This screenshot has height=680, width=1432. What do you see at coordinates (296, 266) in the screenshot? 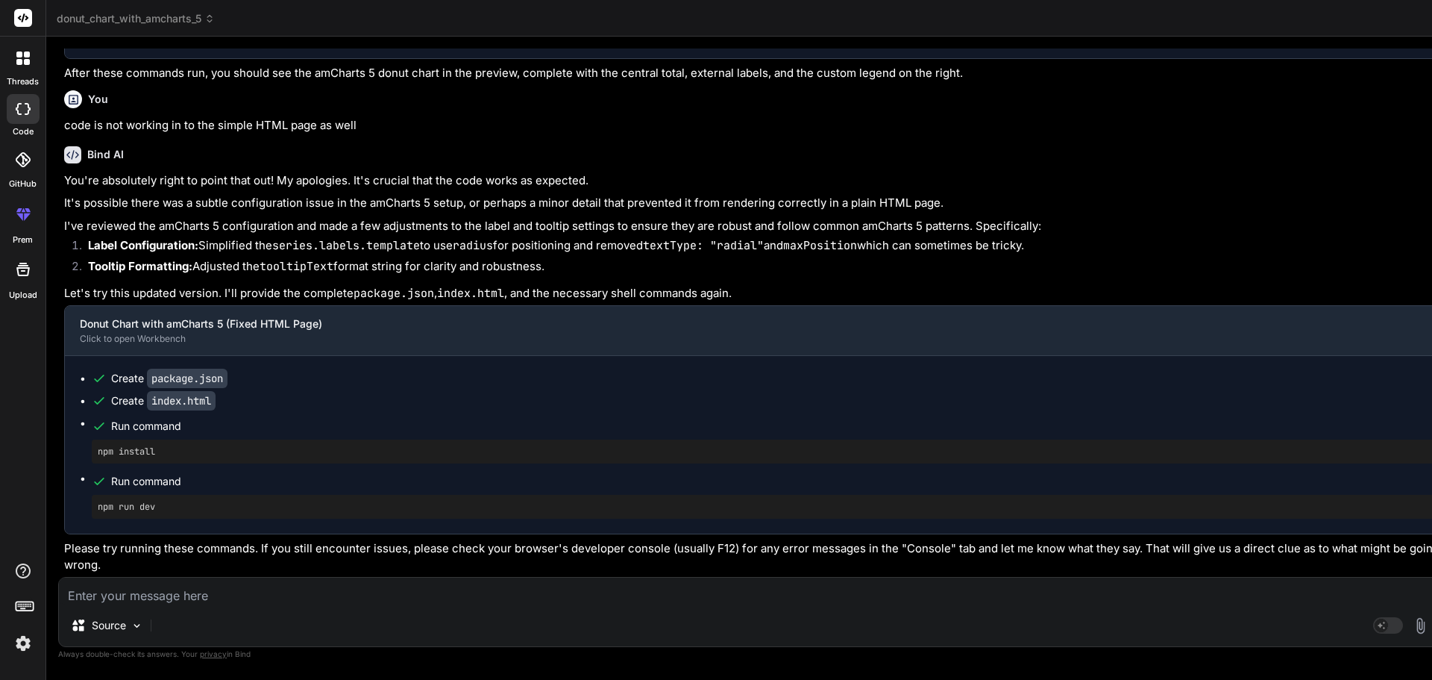
I see `code: tooltipText` at bounding box center [296, 266].